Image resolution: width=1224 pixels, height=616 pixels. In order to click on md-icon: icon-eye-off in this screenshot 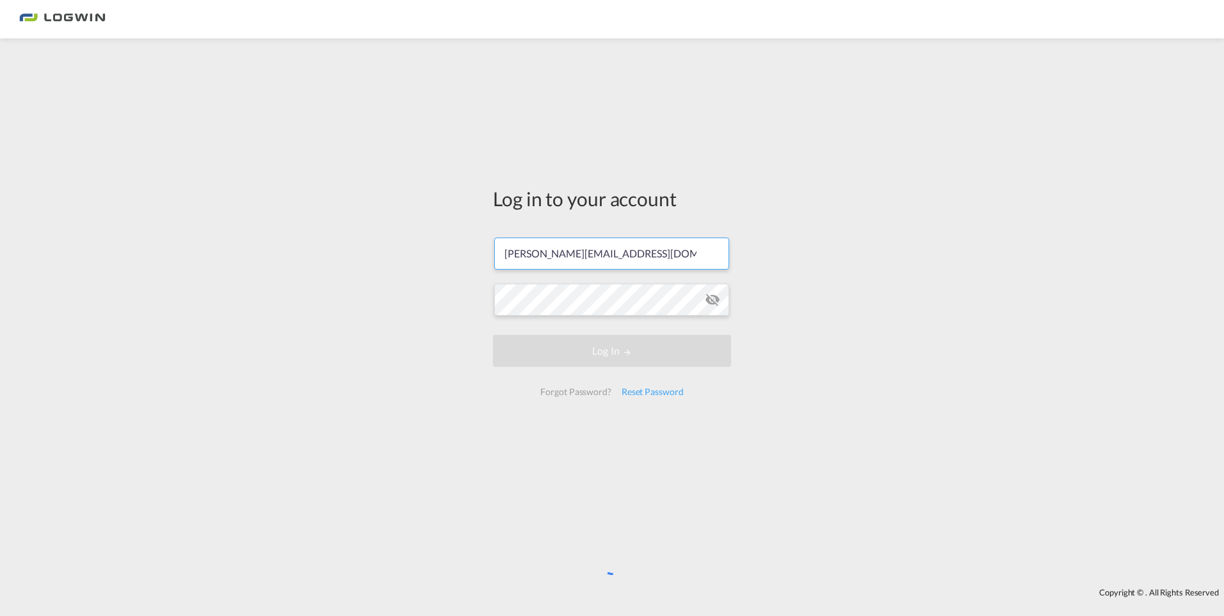, I will do `click(712, 300)`.